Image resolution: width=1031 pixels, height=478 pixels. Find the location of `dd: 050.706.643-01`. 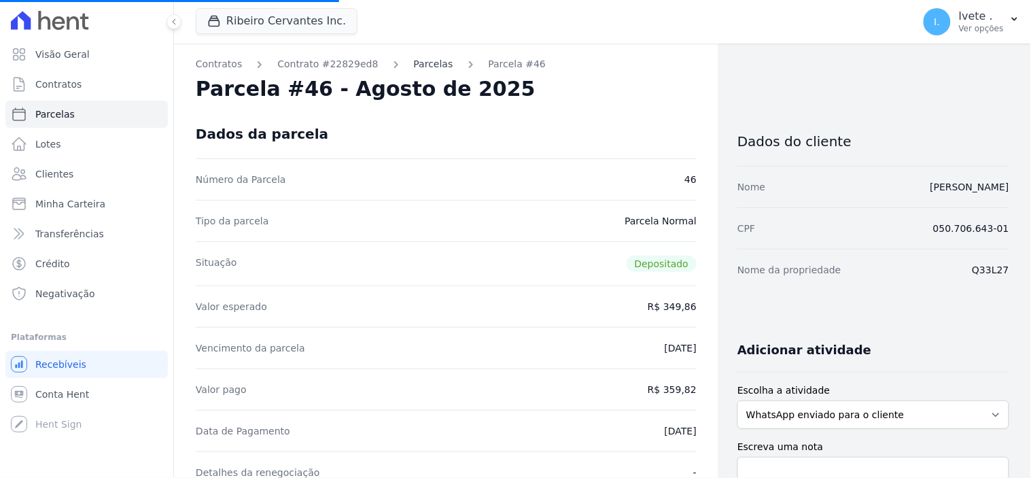

dd: 050.706.643-01 is located at coordinates (971, 228).